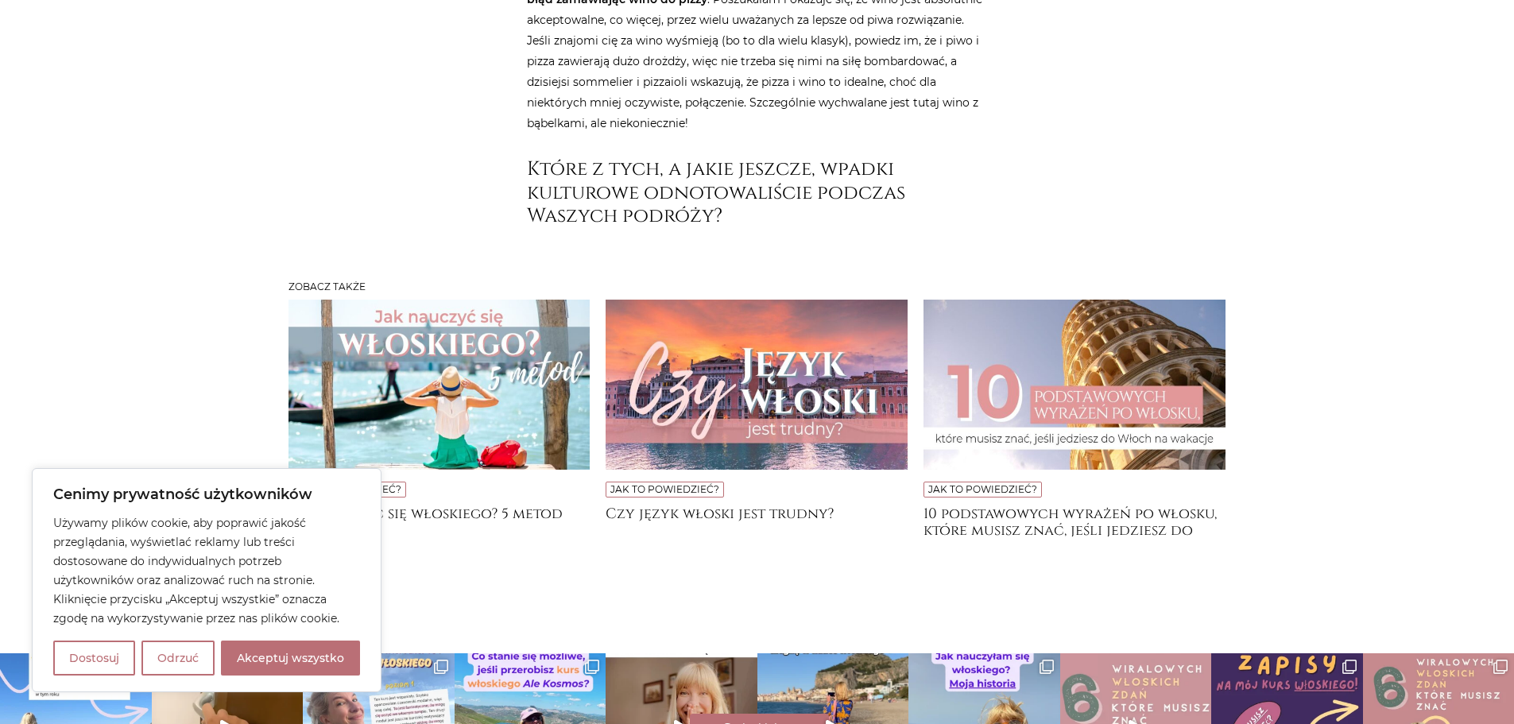  I want to click on button: Dostosuj, so click(94, 658).